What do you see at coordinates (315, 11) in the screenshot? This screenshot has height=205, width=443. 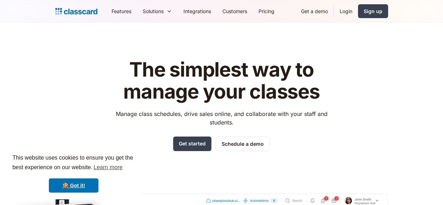 I see `a: Get a demo` at bounding box center [315, 11].